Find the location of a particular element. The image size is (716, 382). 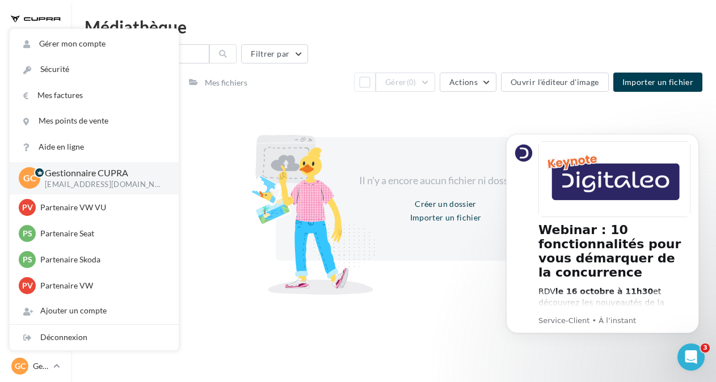

img: Profile image for Service-Client is located at coordinates (35, 33).